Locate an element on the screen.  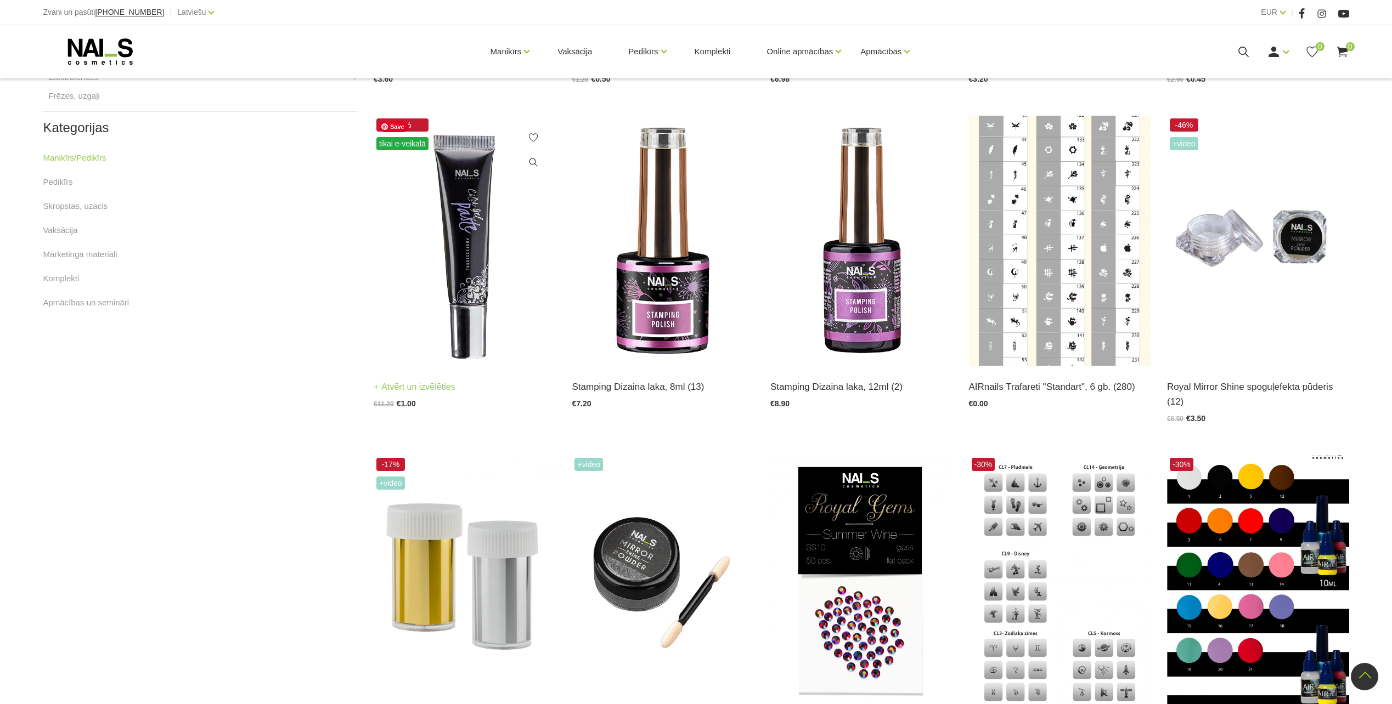
a: Manikīrs is located at coordinates (506, 52).